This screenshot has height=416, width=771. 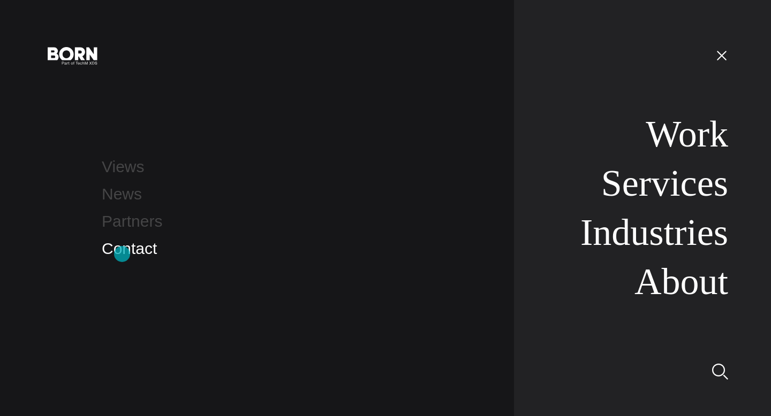 I want to click on a: Contact, so click(x=129, y=248).